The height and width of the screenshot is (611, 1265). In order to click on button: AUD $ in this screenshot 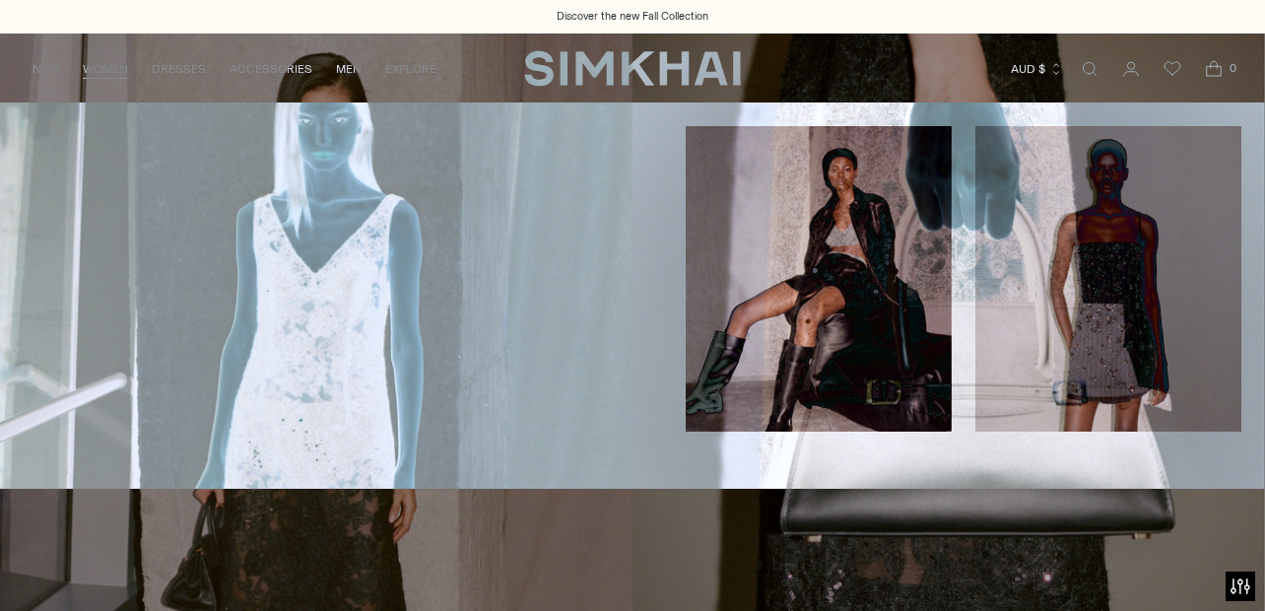, I will do `click(1037, 69)`.